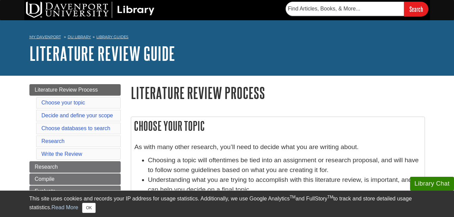 The image size is (454, 217). I want to click on span: Research, so click(46, 167).